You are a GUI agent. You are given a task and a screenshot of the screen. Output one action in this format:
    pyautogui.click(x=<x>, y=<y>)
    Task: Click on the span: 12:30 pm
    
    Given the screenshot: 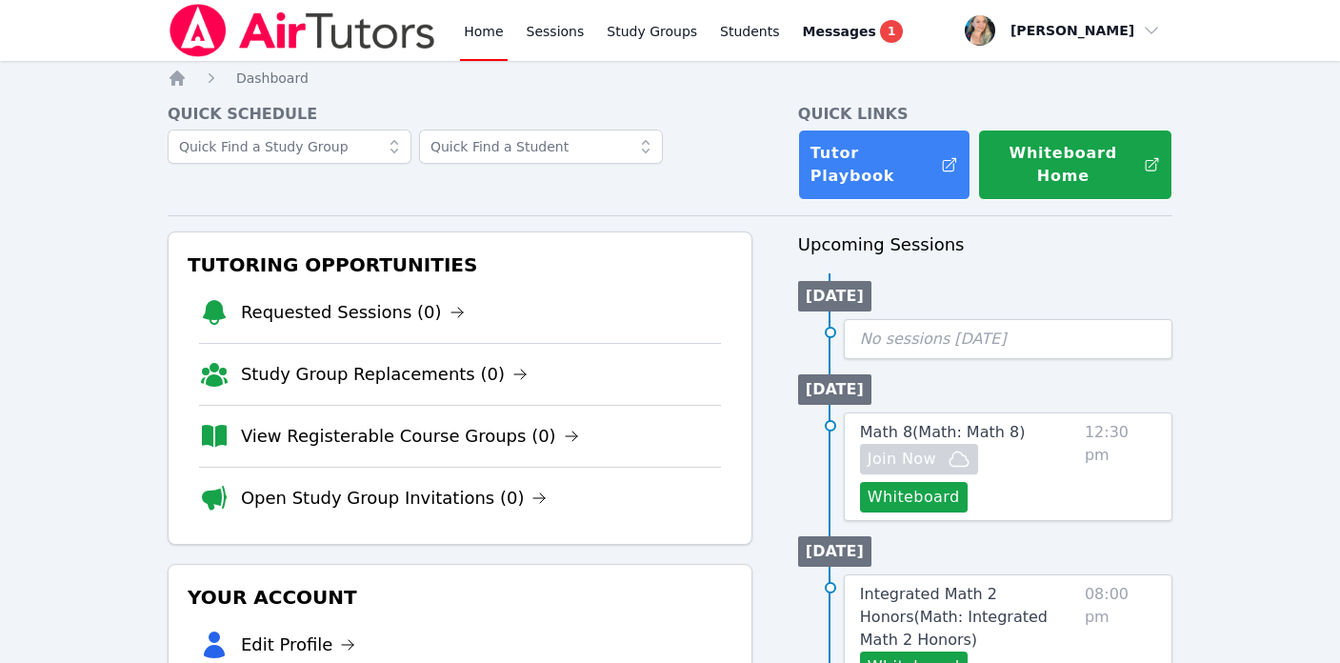 What is the action you would take?
    pyautogui.click(x=1120, y=467)
    